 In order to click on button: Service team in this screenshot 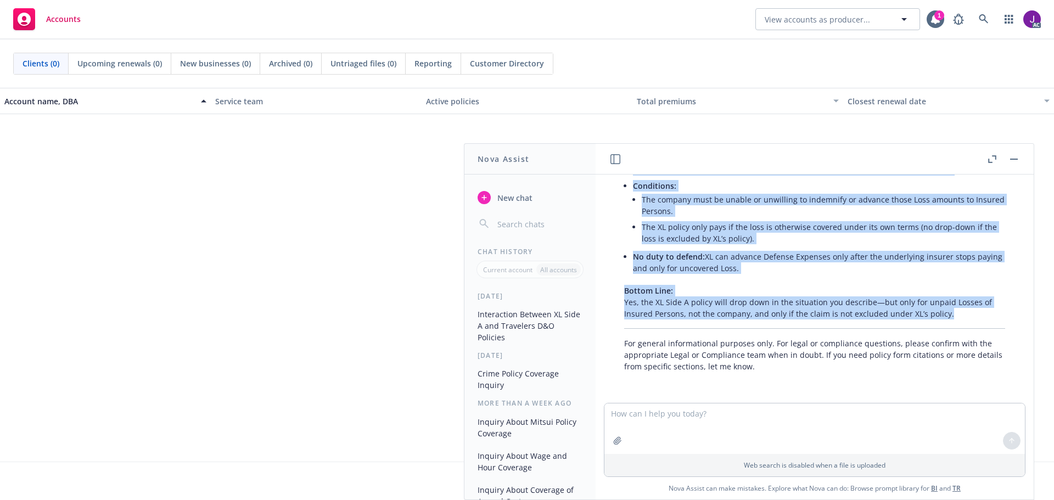, I will do `click(316, 101)`.